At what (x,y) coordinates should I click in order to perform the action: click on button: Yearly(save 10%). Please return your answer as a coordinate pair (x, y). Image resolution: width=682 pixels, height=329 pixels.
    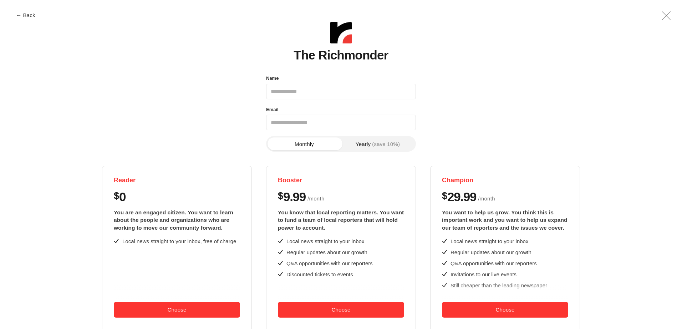
    Looking at the image, I should click on (378, 144).